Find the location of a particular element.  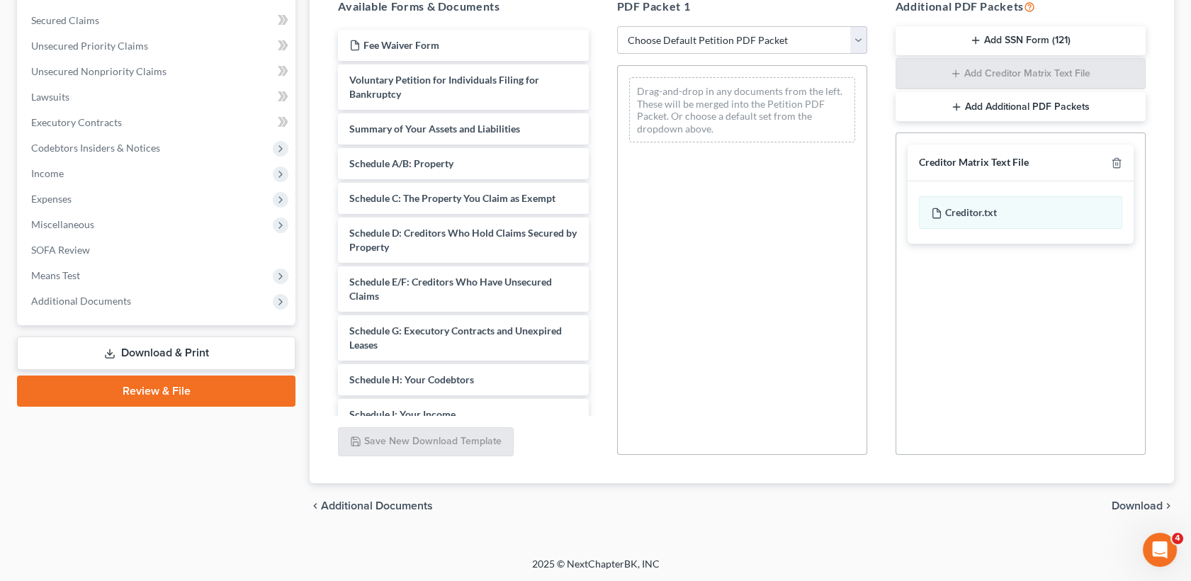

span: Schedule G: Executory Contracts and Unexpired Leases is located at coordinates (455, 337).